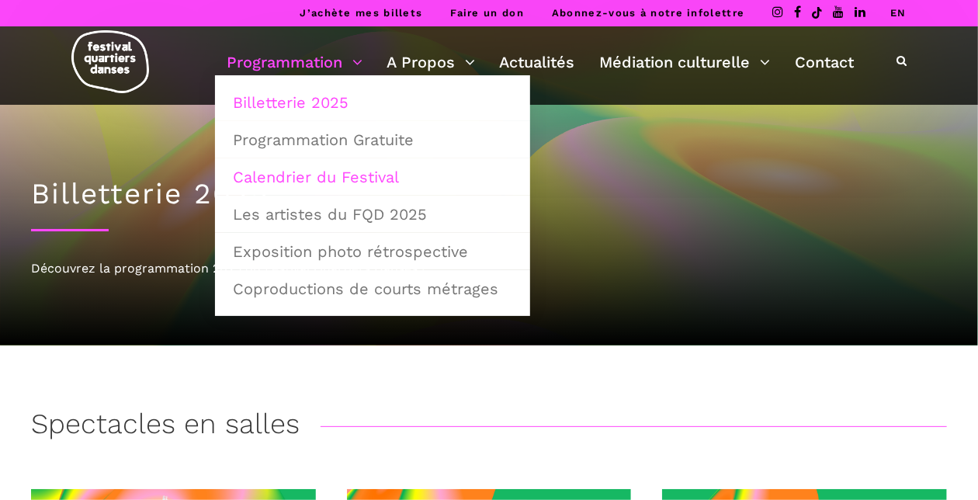 The height and width of the screenshot is (500, 978). What do you see at coordinates (373, 252) in the screenshot?
I see `a: Exposition photo rétrospective` at bounding box center [373, 252].